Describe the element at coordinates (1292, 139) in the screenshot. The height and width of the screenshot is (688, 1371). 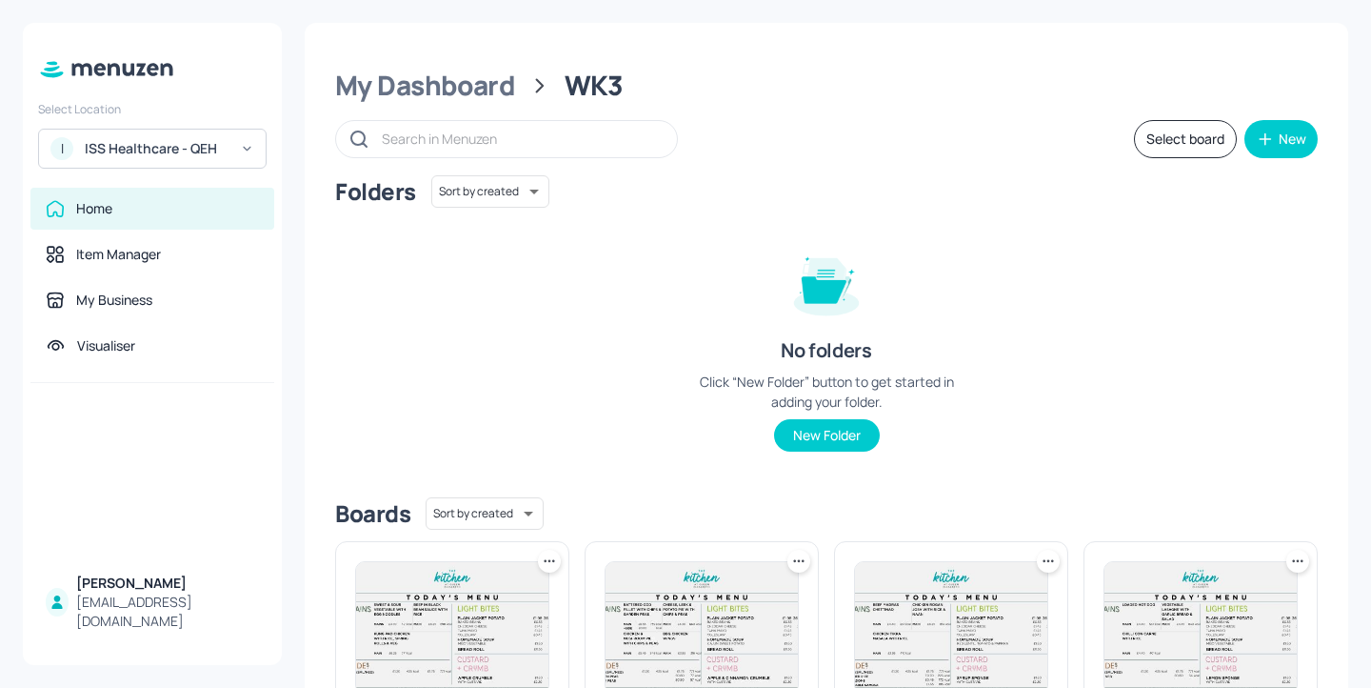
I see `div: New` at that location.